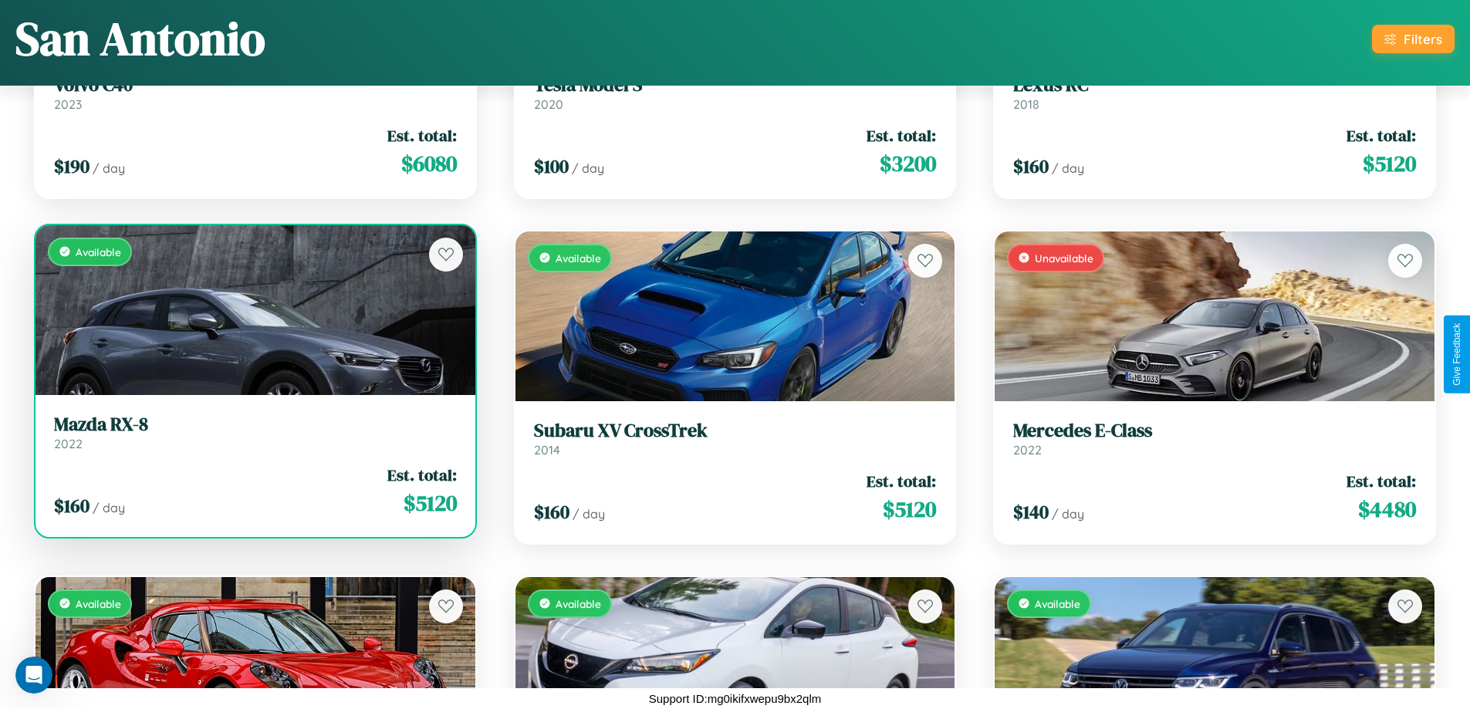  I want to click on h3: Volvo C40, so click(255, 85).